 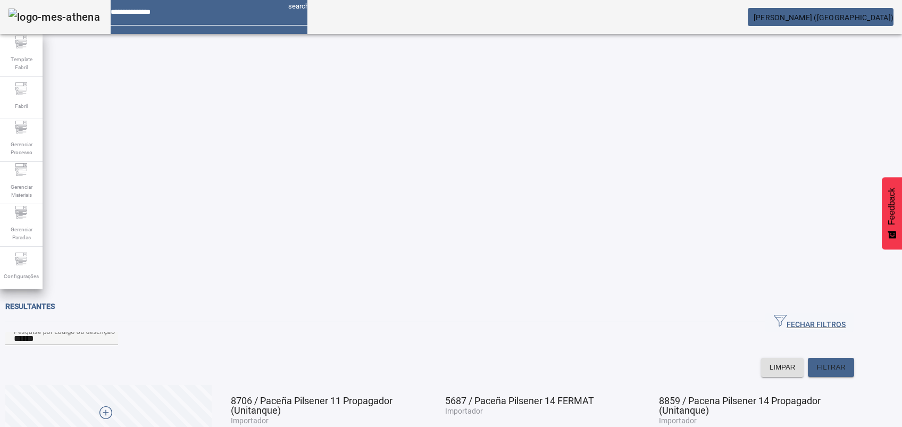 I want to click on button: FECHAR FILTROS, so click(x=810, y=322).